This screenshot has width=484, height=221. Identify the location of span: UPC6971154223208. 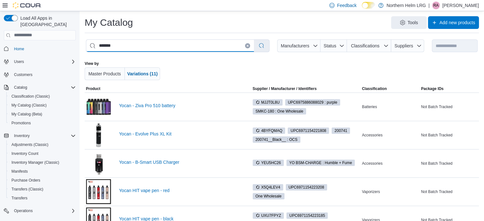
(307, 188).